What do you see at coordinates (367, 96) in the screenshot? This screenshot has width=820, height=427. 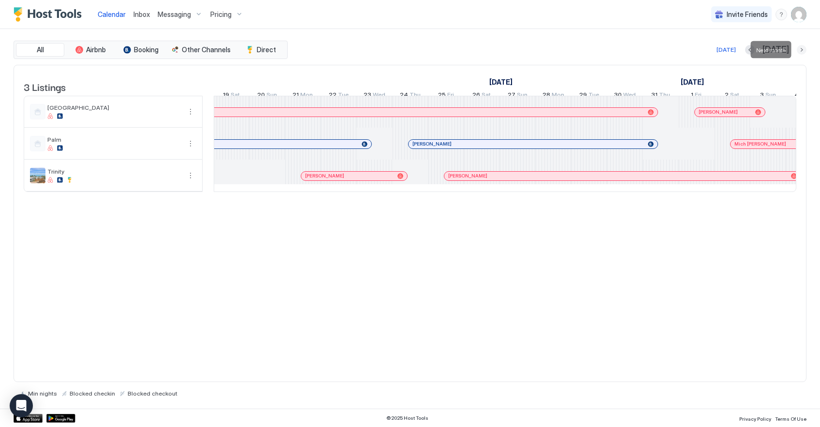 I see `span: 23` at bounding box center [367, 96].